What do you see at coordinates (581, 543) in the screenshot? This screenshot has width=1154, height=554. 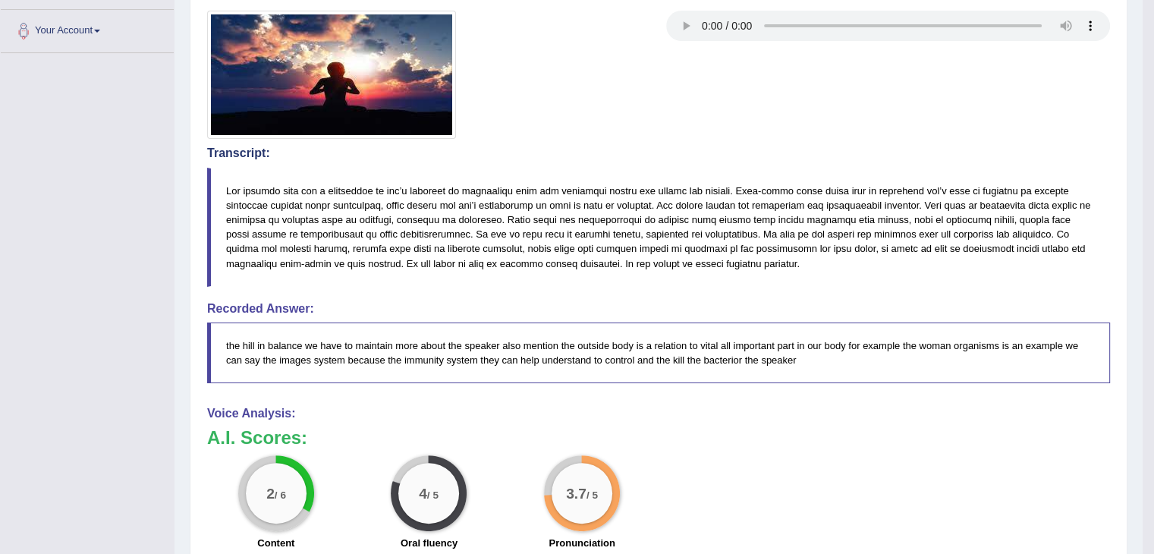 I see `label: Pronunciation` at bounding box center [581, 543].